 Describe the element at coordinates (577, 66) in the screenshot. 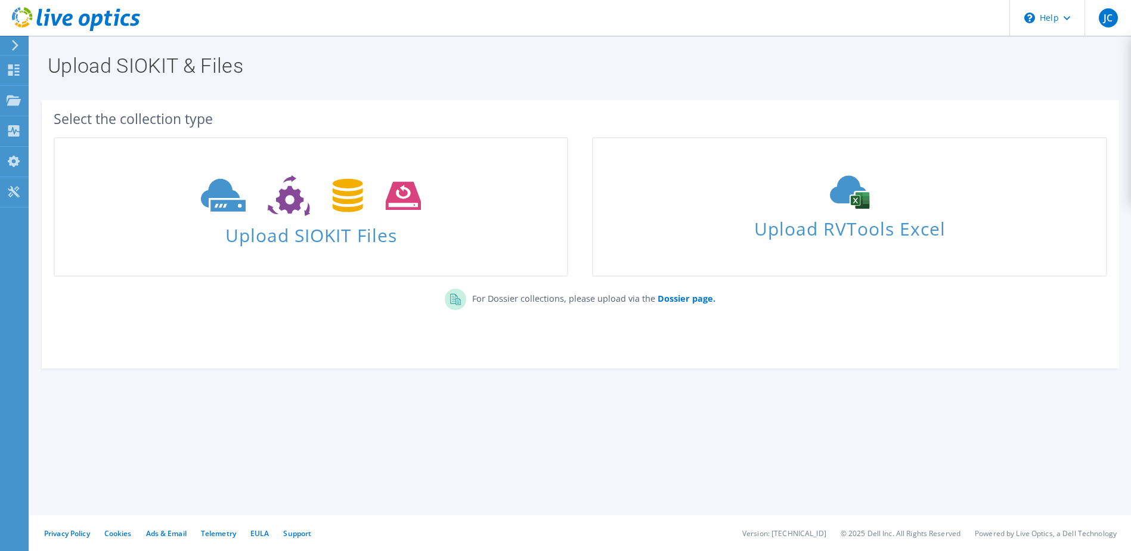

I see `h1: Upload SIOKIT & Files` at that location.